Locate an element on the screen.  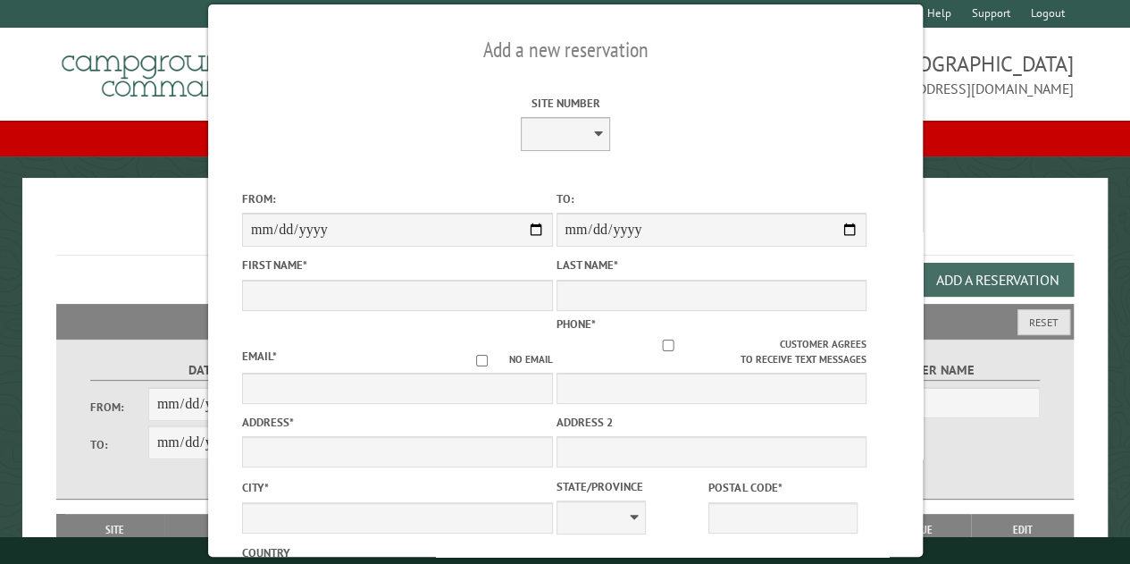
label: State/Province is located at coordinates (630, 486).